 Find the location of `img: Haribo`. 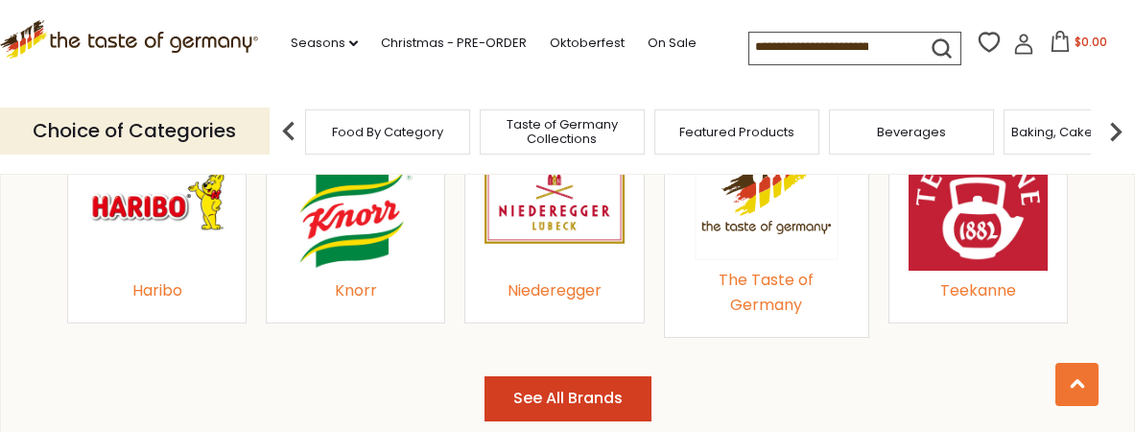

img: Haribo is located at coordinates (156, 201).